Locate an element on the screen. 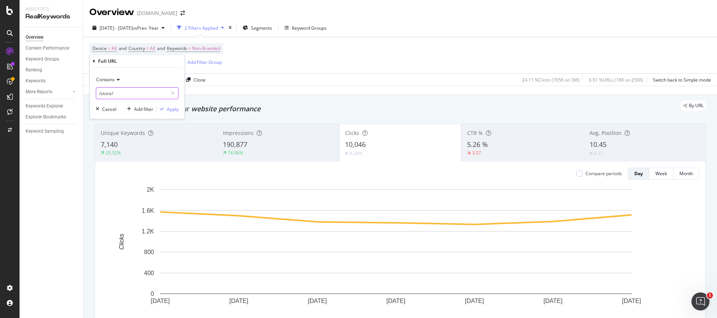 The height and width of the screenshot is (318, 717). button: Switch back to Simple mode is located at coordinates (680, 80).